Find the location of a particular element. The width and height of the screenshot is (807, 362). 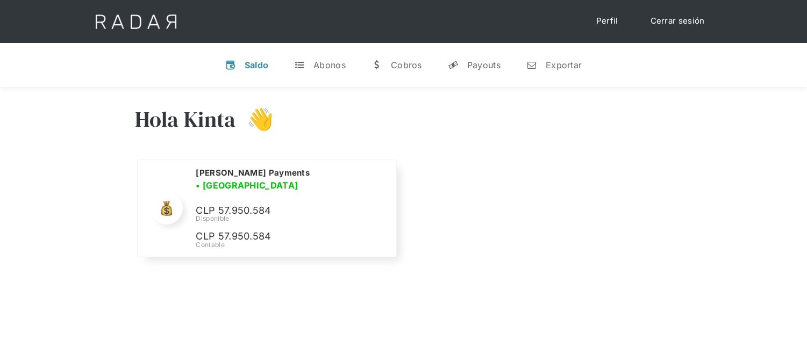

div: w is located at coordinates (377, 65).